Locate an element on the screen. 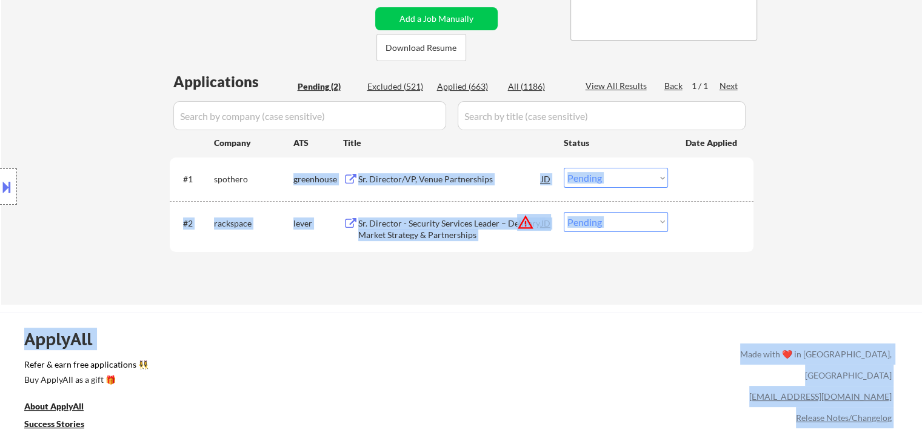  button: warning_amber is located at coordinates (525, 222).